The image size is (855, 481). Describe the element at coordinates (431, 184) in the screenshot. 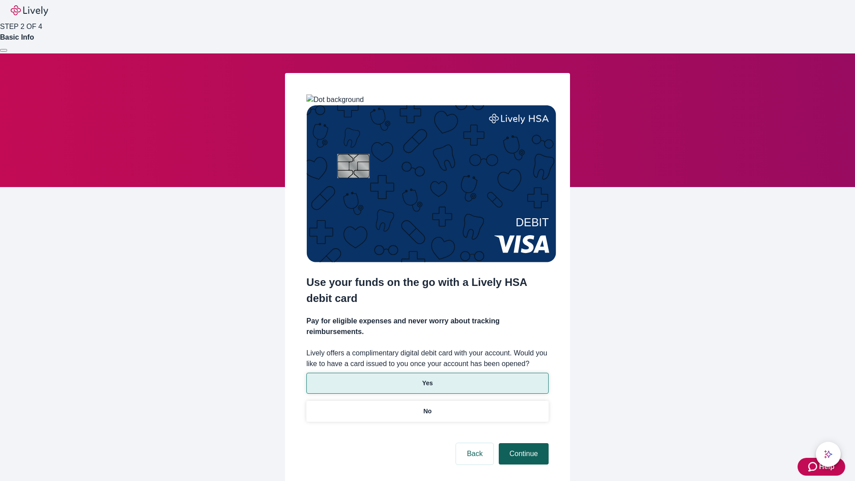

I see `img: Debit card` at that location.